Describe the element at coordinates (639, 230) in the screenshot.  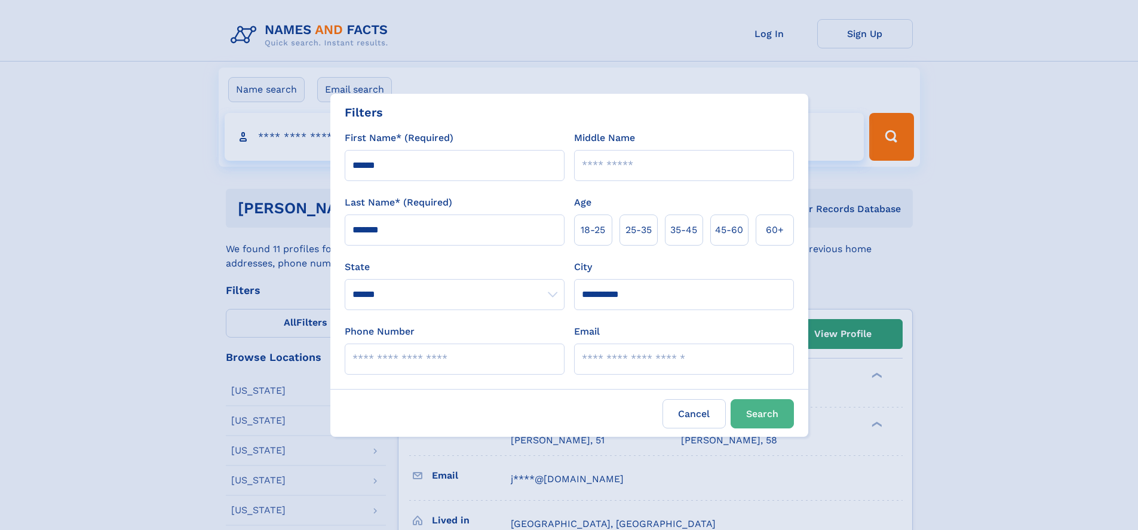
I see `span: 25‑35` at that location.